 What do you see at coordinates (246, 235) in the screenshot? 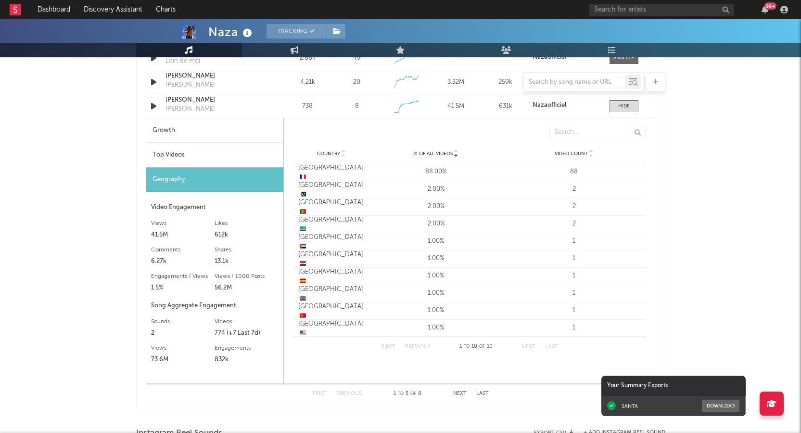
I see `div: 612k` at bounding box center [246, 235].